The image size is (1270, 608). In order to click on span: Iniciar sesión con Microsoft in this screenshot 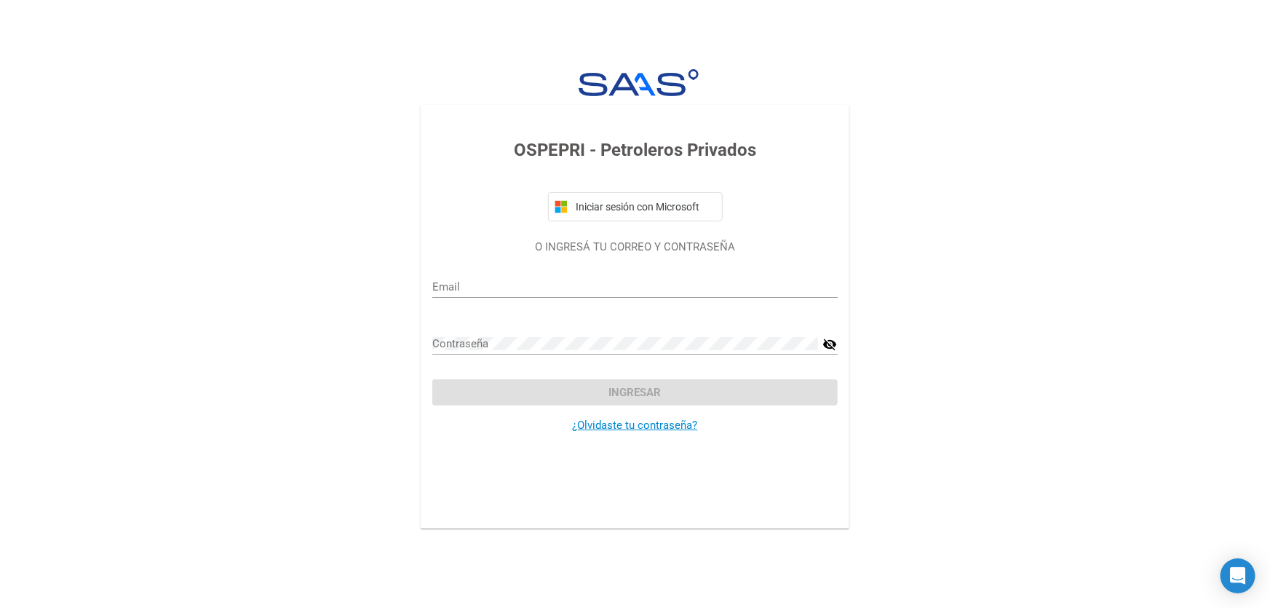, I will do `click(645, 207)`.